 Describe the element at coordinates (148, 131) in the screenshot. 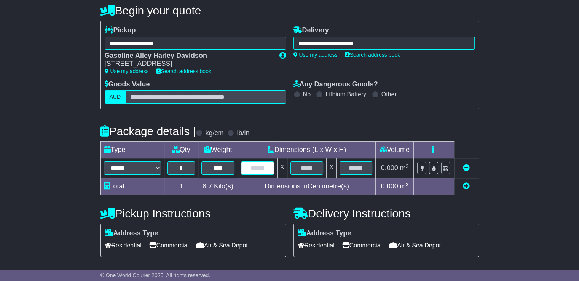

I see `h4: Package details |` at that location.